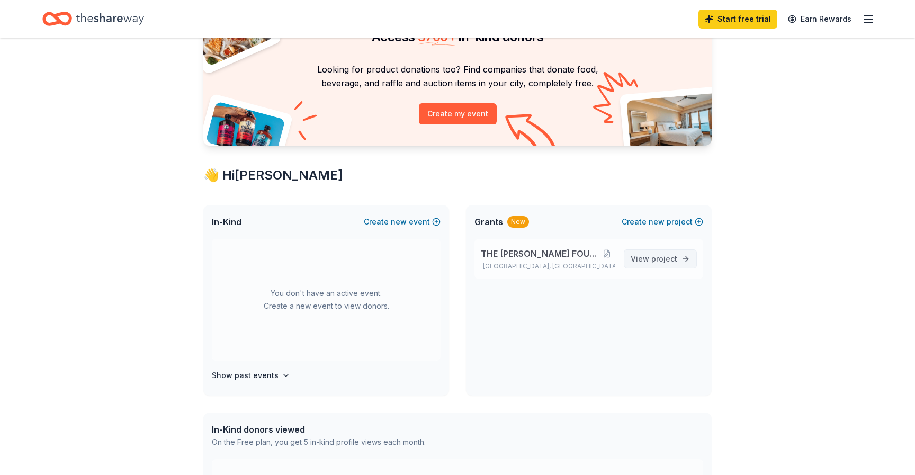 The image size is (915, 475). I want to click on span: project, so click(664, 258).